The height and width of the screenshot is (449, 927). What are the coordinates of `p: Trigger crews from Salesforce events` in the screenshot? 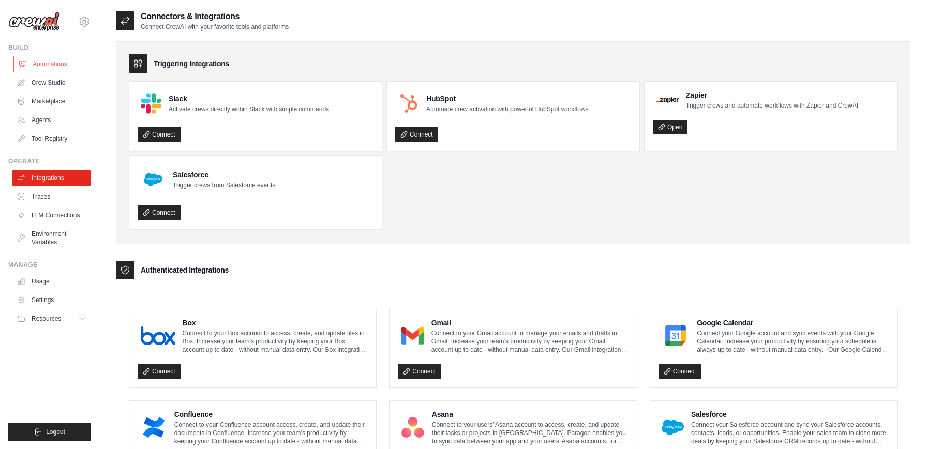 It's located at (224, 185).